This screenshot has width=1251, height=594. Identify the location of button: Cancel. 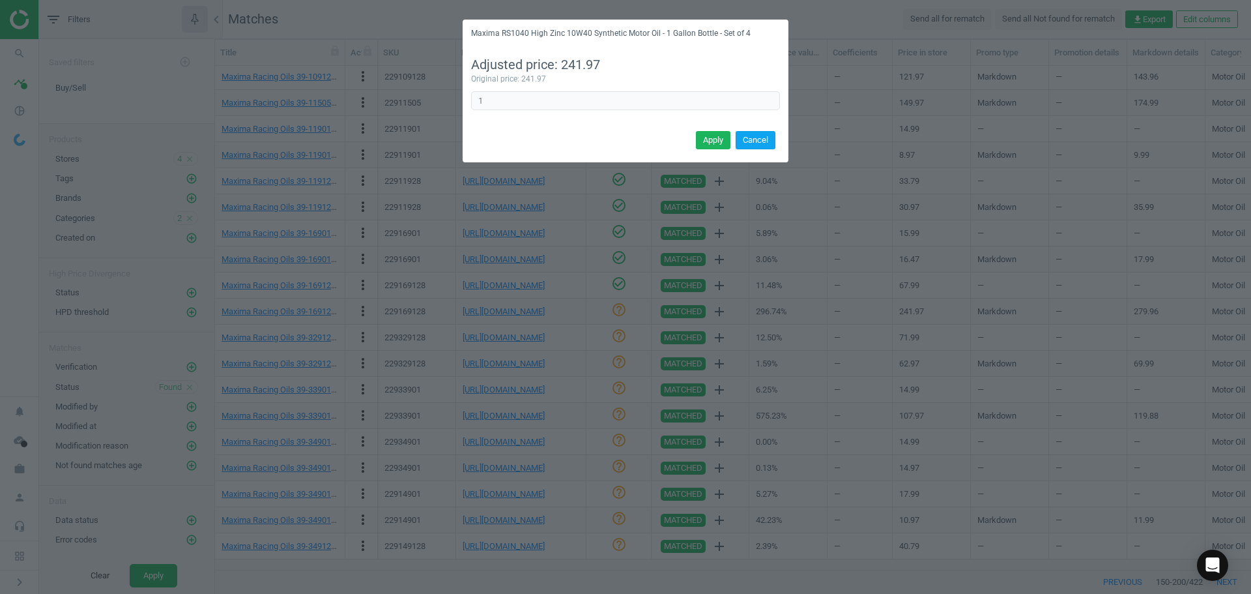
(755, 140).